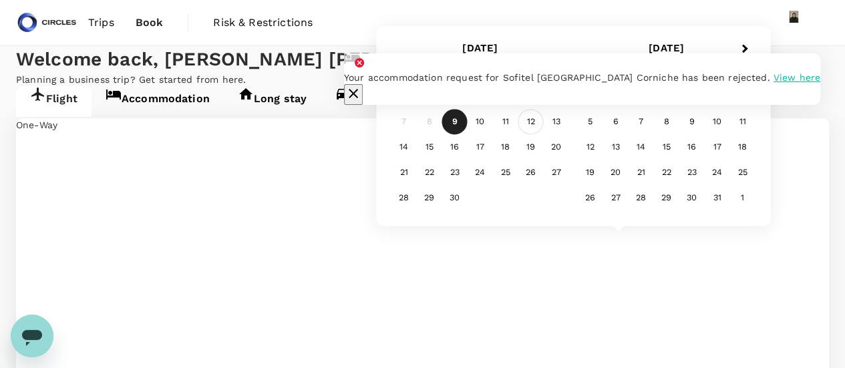  Describe the element at coordinates (718, 148) in the screenshot. I see `div: Choose Friday, October 17th, 2025` at that location.